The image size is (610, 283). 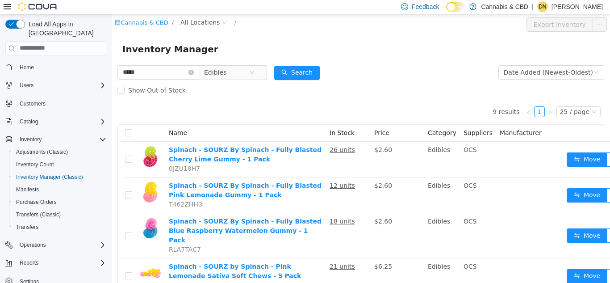 I want to click on button: Home, so click(x=56, y=67).